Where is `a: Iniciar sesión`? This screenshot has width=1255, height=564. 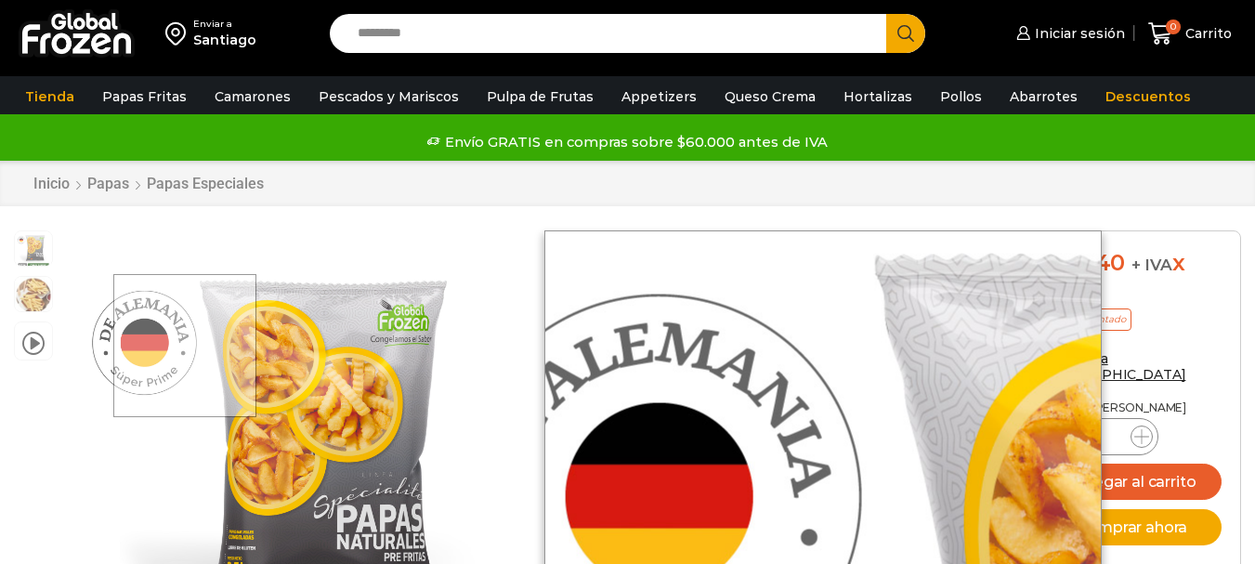
a: Iniciar sesión is located at coordinates (1068, 33).